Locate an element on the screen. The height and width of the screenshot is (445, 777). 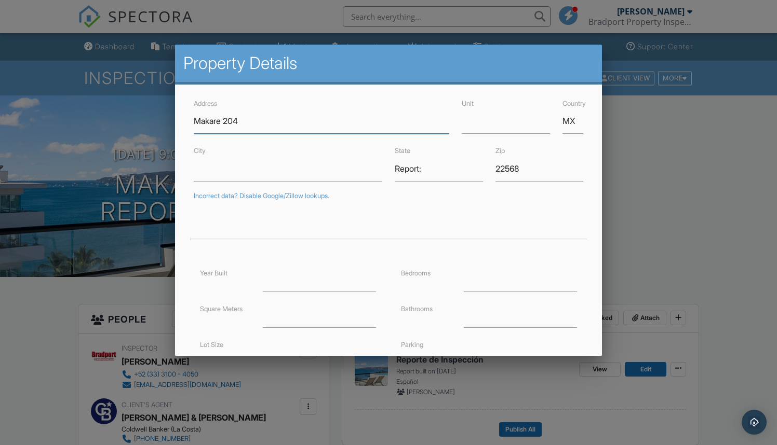
div: Open Intercom Messenger is located at coordinates (754, 423).